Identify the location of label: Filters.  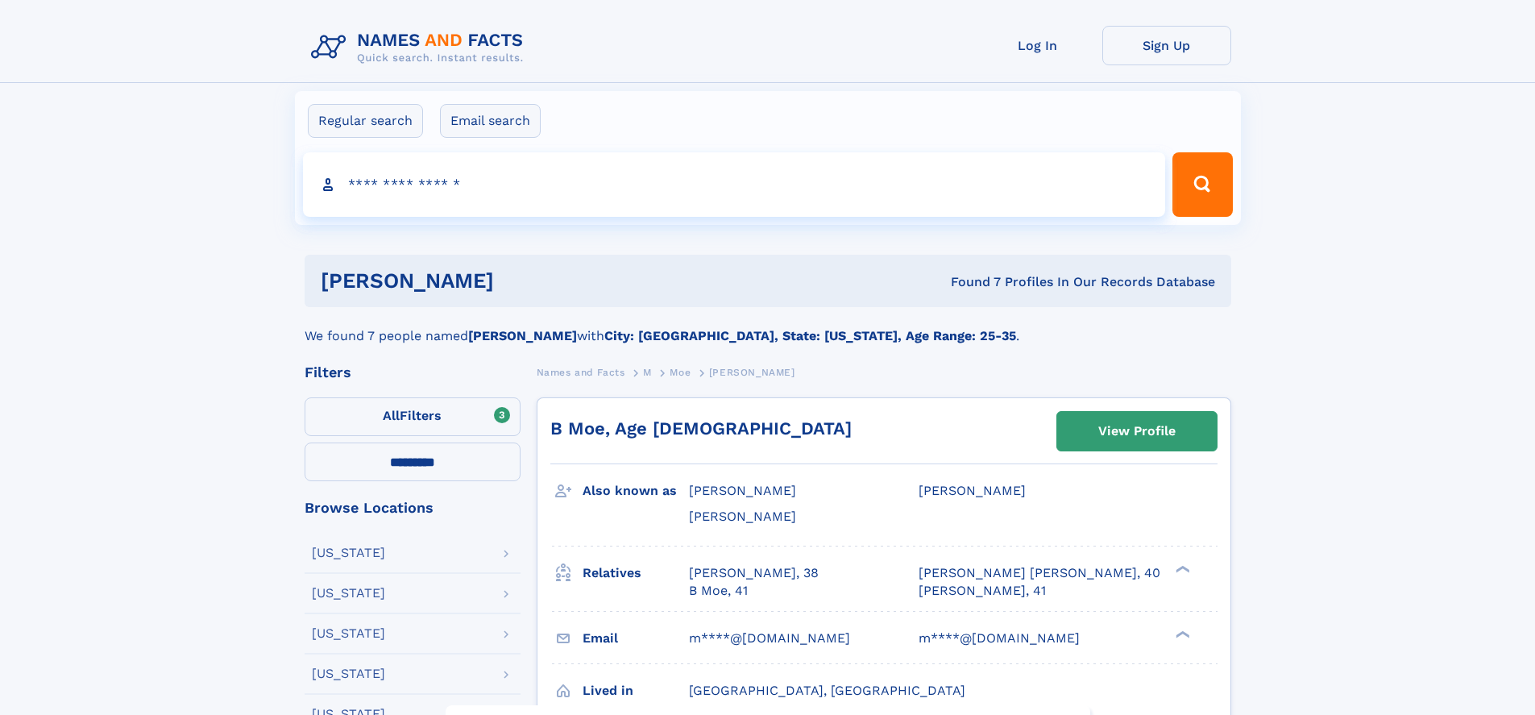
(413, 417).